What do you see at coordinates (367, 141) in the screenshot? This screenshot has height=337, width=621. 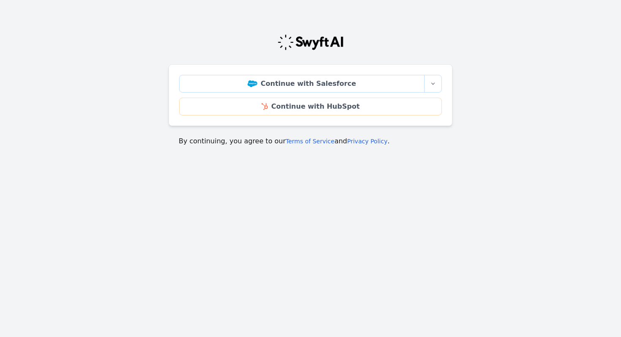 I see `a: Privacy Policy` at bounding box center [367, 141].